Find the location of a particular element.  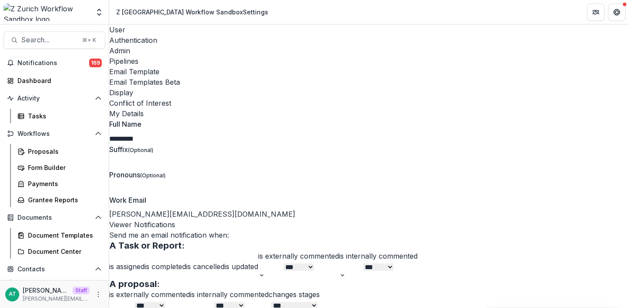

a: Display is located at coordinates (369, 93).